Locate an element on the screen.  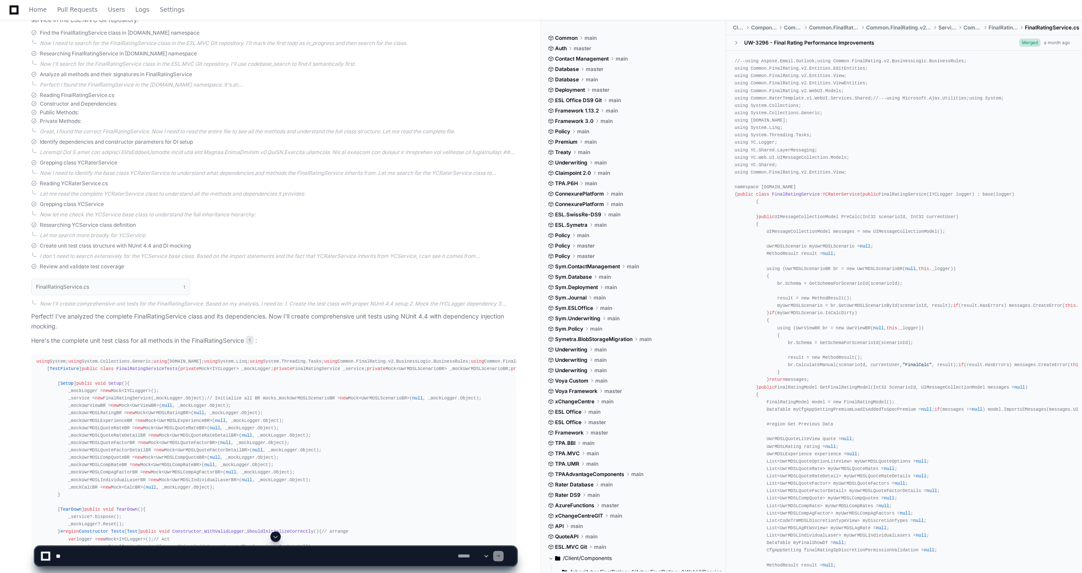
span: Deployment is located at coordinates (570, 90).